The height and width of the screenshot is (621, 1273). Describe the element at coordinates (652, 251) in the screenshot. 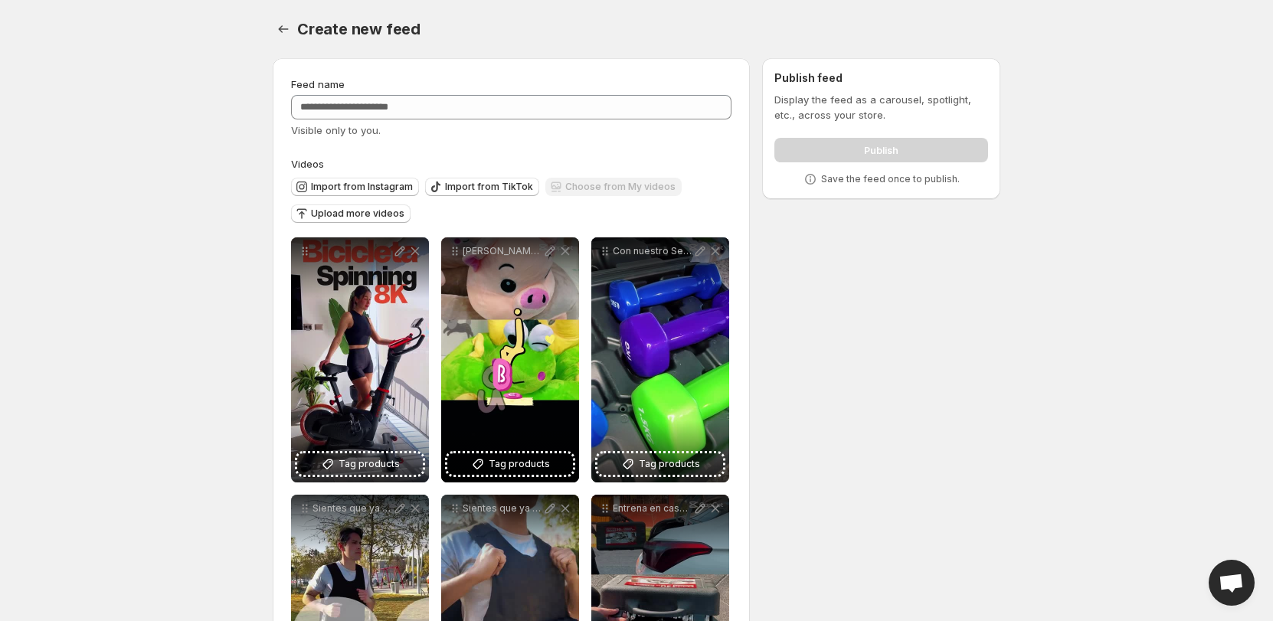

I see `p: Con nuestro Set de Mancuernas 6KG podrs tonificar ganar fuerza y mantenerte en forma de manera pr...` at that location.